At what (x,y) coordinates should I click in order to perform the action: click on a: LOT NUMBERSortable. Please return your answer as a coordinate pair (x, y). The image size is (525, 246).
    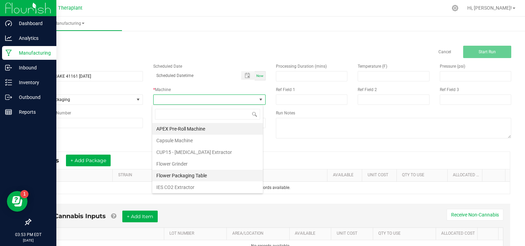
    Looking at the image, I should click on (196, 234).